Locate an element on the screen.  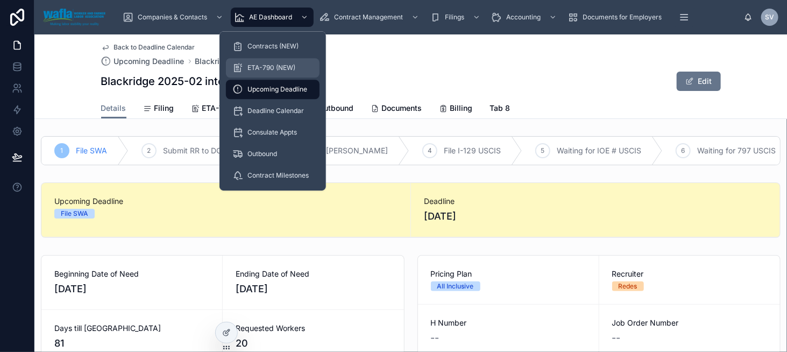
span: Details is located at coordinates (114, 108).